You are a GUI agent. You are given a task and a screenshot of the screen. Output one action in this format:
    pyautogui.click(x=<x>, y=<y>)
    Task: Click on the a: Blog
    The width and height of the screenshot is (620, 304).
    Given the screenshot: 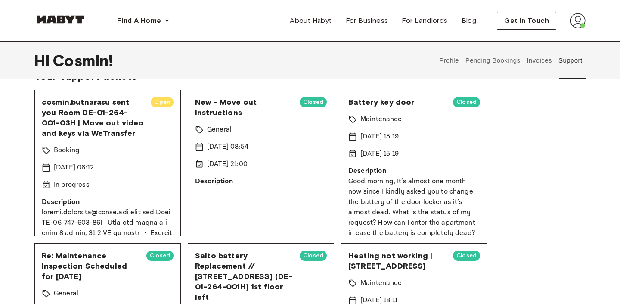 What is the action you would take?
    pyautogui.click(x=469, y=21)
    